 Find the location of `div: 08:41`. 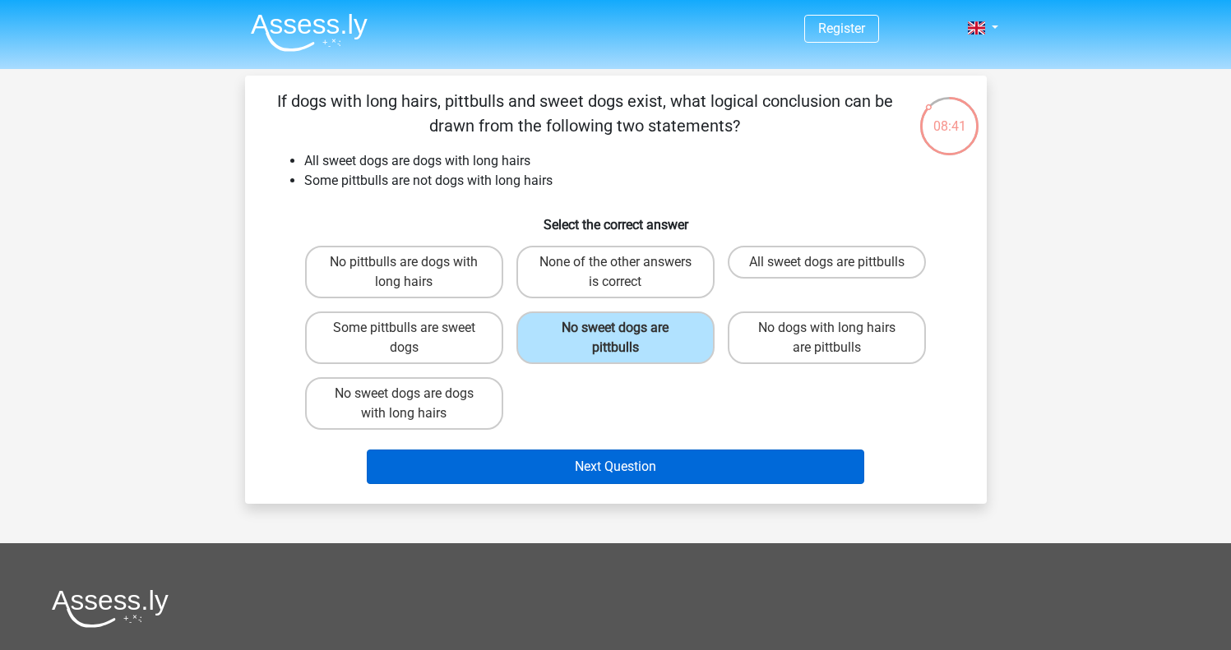

div: 08:41 is located at coordinates (949, 116).